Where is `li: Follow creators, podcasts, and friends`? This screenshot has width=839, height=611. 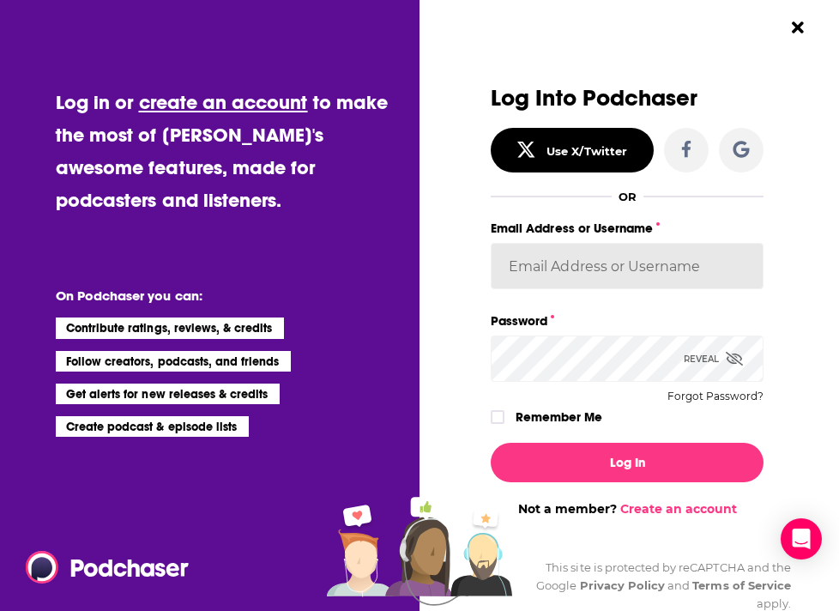 li: Follow creators, podcasts, and friends is located at coordinates (173, 361).